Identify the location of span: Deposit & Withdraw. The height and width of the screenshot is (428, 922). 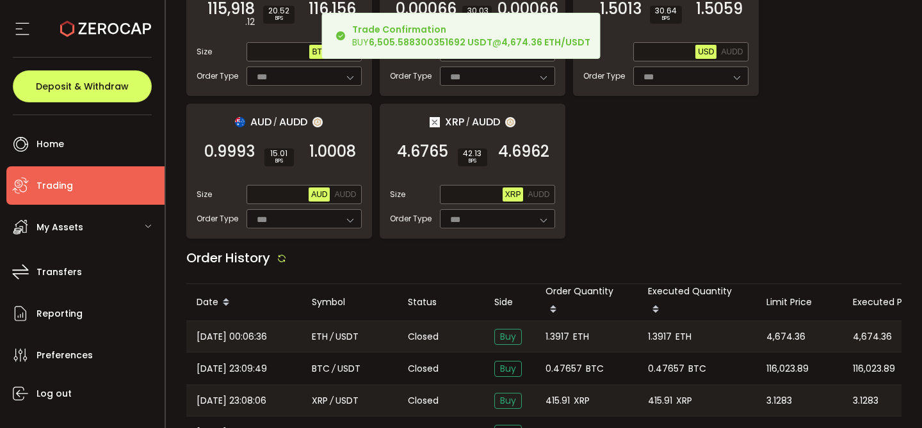
(82, 86).